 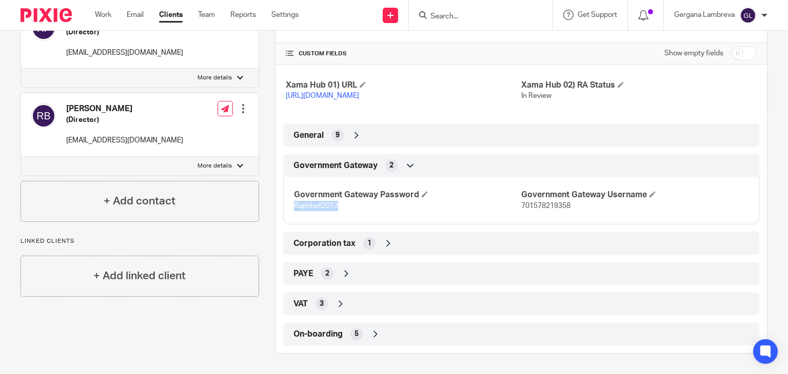 What do you see at coordinates (536, 96) in the screenshot?
I see `span: In Review` at bounding box center [536, 96].